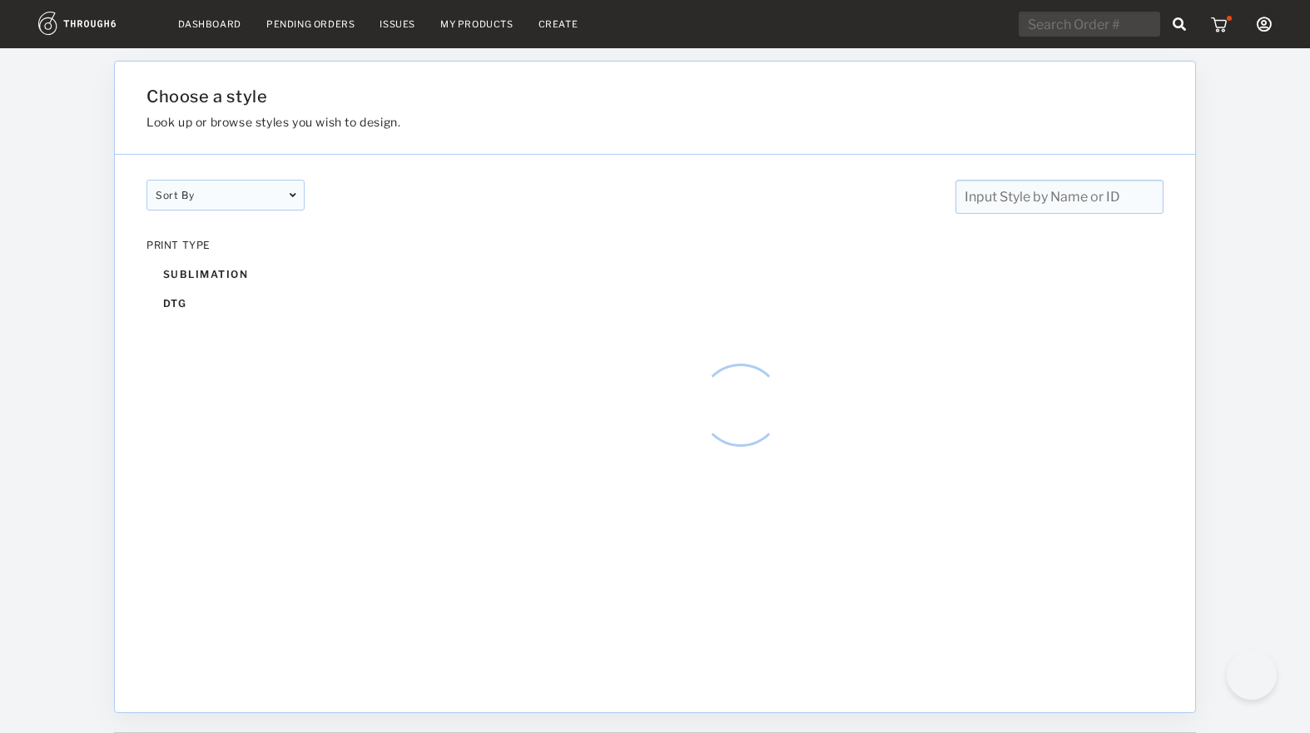 The image size is (1310, 733). I want to click on div: dtg, so click(226, 303).